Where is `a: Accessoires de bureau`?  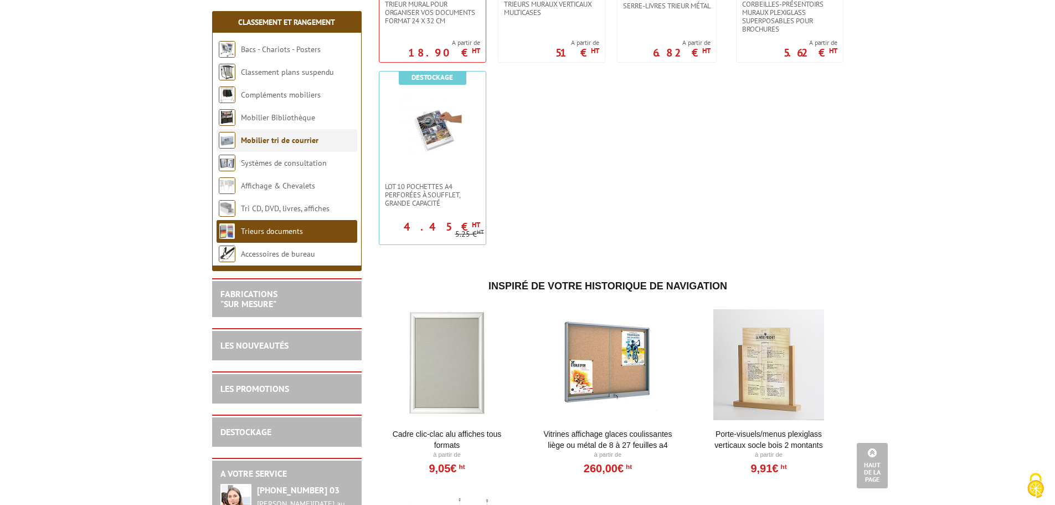
a: Accessoires de bureau is located at coordinates (278, 254).